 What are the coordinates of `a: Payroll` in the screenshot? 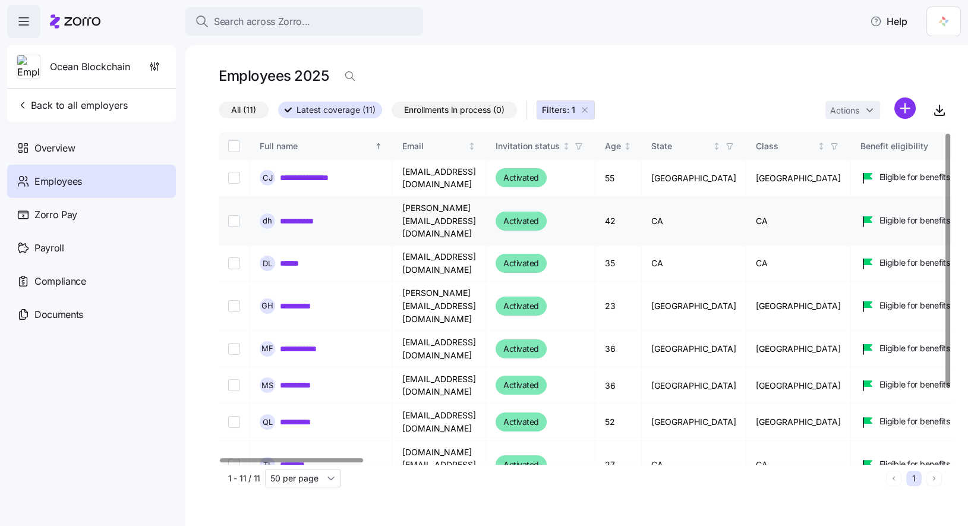 It's located at (92, 248).